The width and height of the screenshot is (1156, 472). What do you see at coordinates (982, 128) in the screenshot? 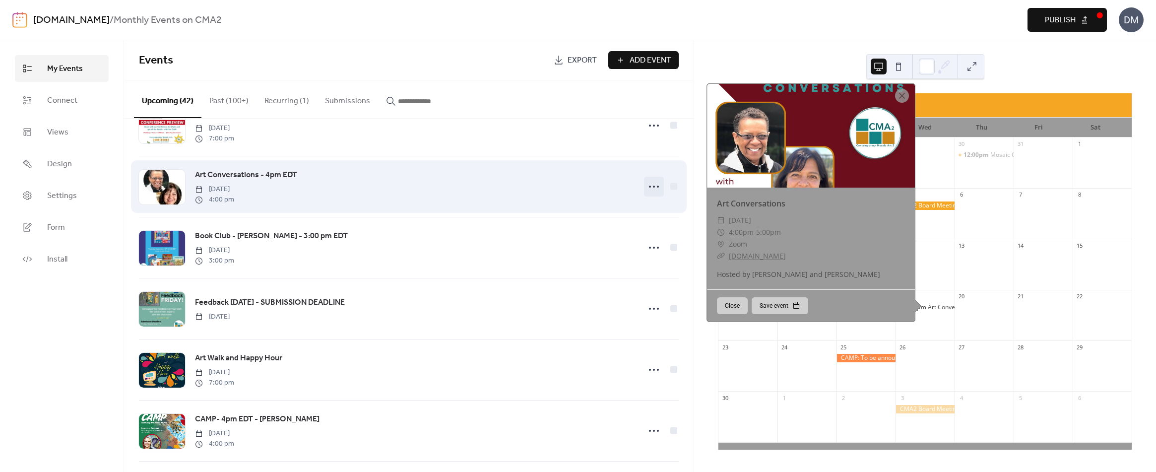
I see `div: Thu` at bounding box center [982, 128].